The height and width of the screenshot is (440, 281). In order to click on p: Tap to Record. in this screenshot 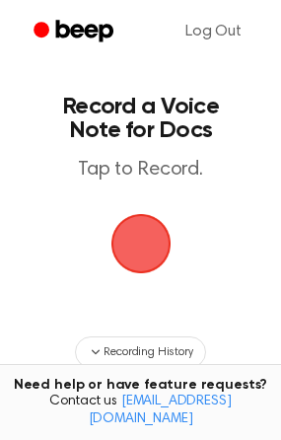, I will do `click(140, 170)`.